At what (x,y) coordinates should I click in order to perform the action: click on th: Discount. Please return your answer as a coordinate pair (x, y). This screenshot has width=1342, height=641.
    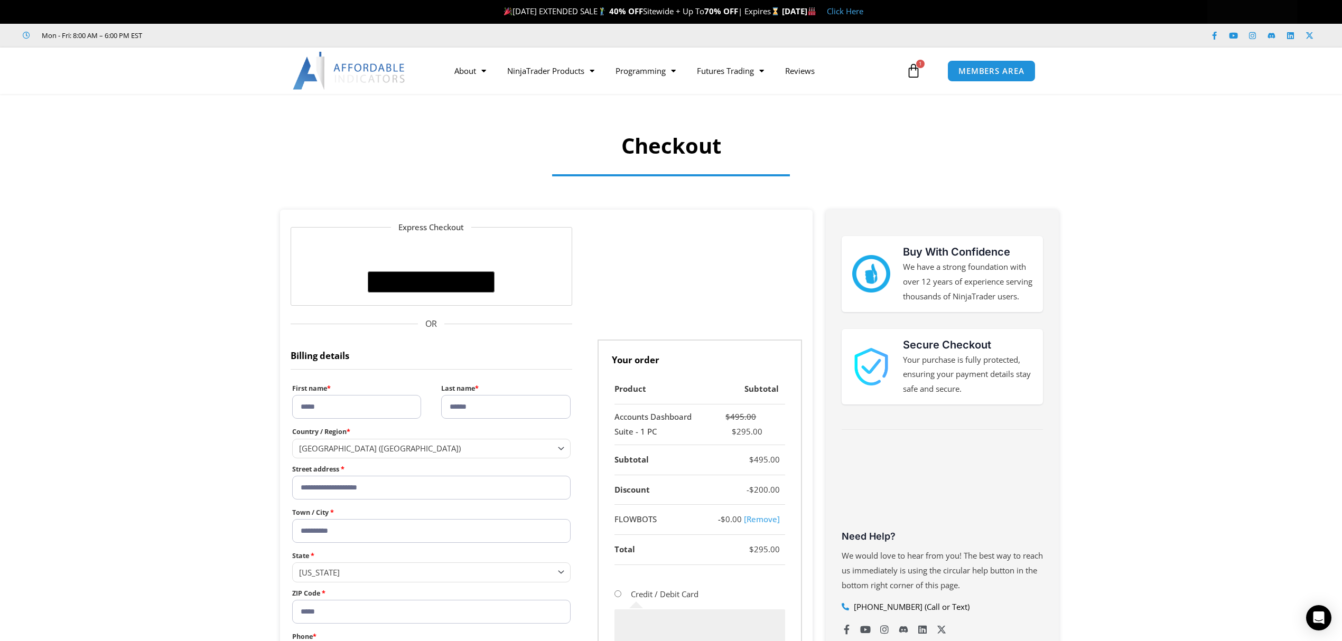
    Looking at the image, I should click on (660, 490).